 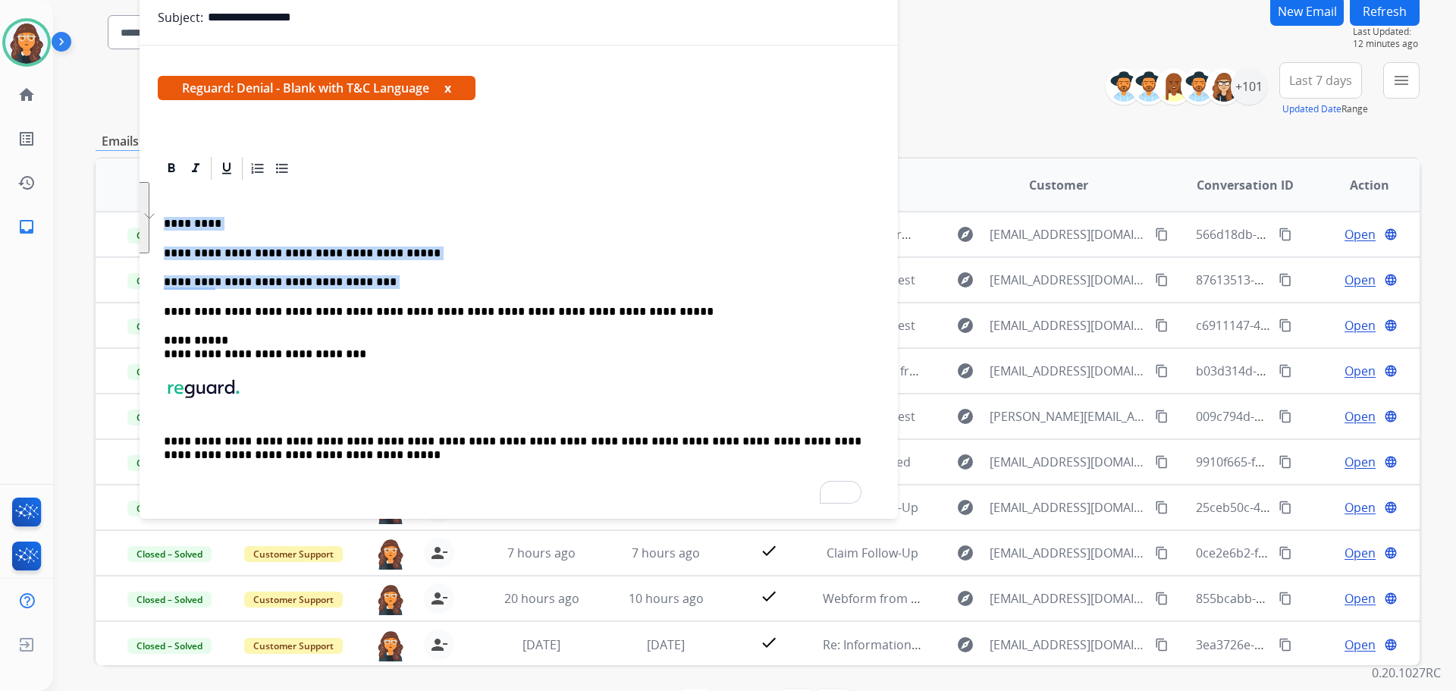 What do you see at coordinates (1312, 234) in the screenshot?
I see `span: 566d18db-cf01-4ee5-8a17-0a04e0414d64` at bounding box center [1312, 234].